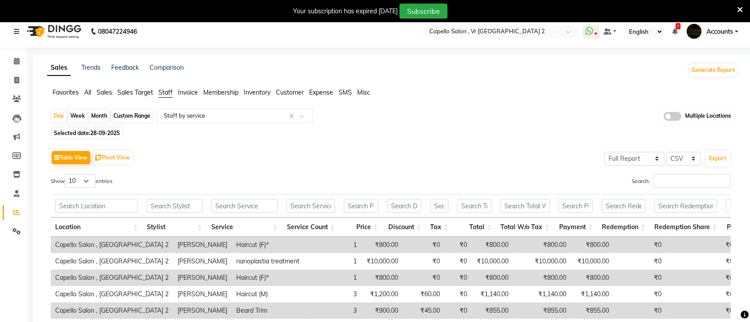 This screenshot has width=750, height=322. Describe the element at coordinates (77, 116) in the screenshot. I see `div: Week` at that location.